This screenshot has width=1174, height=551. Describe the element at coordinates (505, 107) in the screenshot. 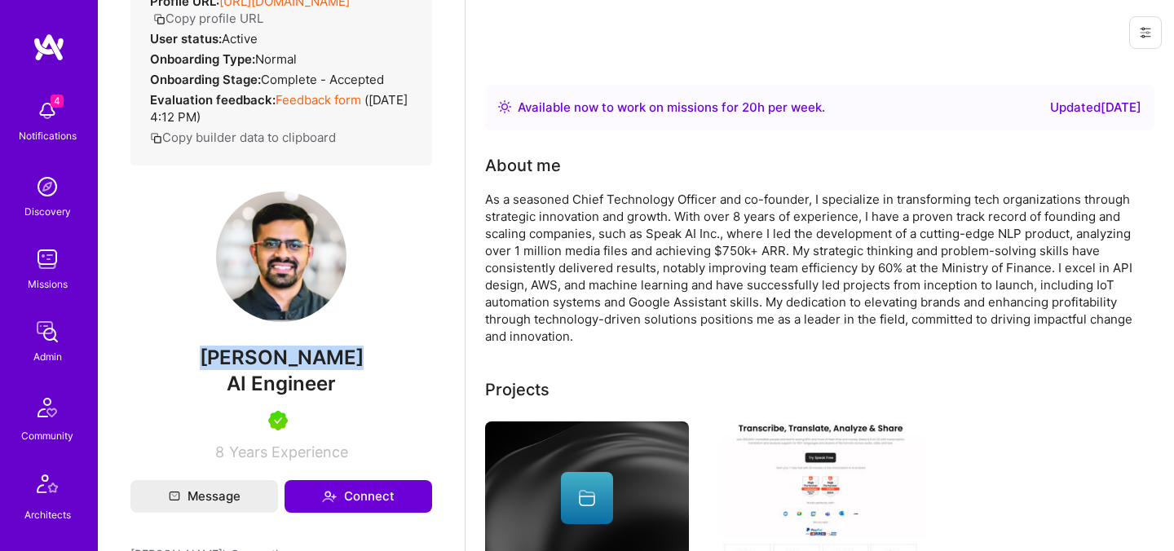

I see `img: Availability` at that location.